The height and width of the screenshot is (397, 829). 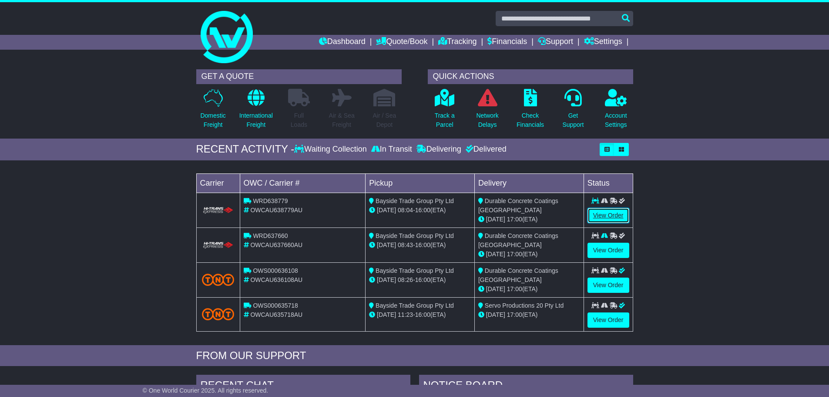 What do you see at coordinates (603, 42) in the screenshot?
I see `a: Settings` at bounding box center [603, 42].